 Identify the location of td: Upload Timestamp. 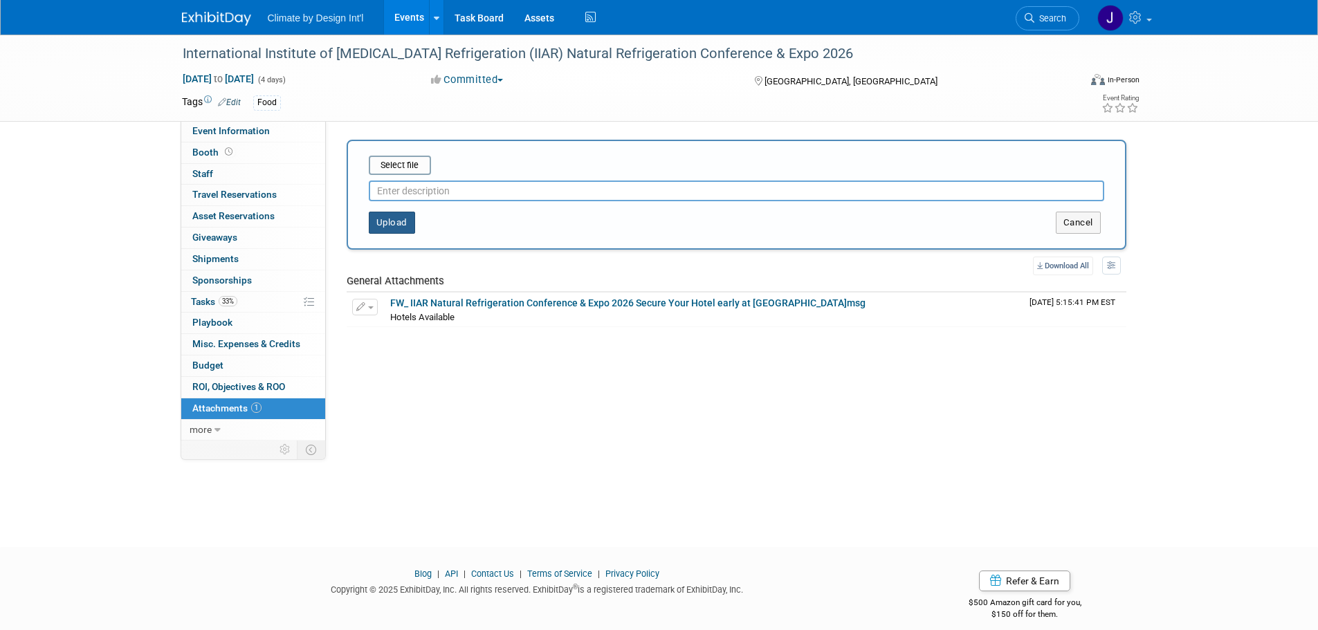
(1075, 310).